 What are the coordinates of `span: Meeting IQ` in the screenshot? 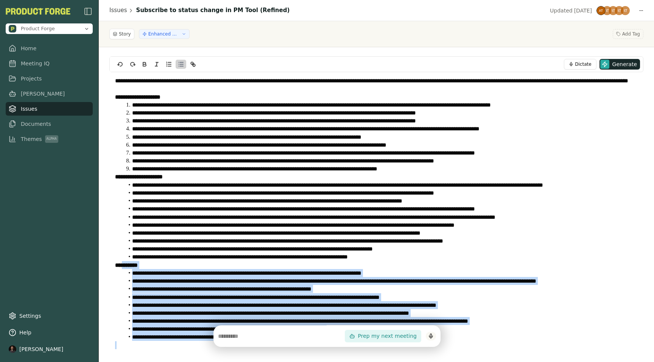 It's located at (35, 64).